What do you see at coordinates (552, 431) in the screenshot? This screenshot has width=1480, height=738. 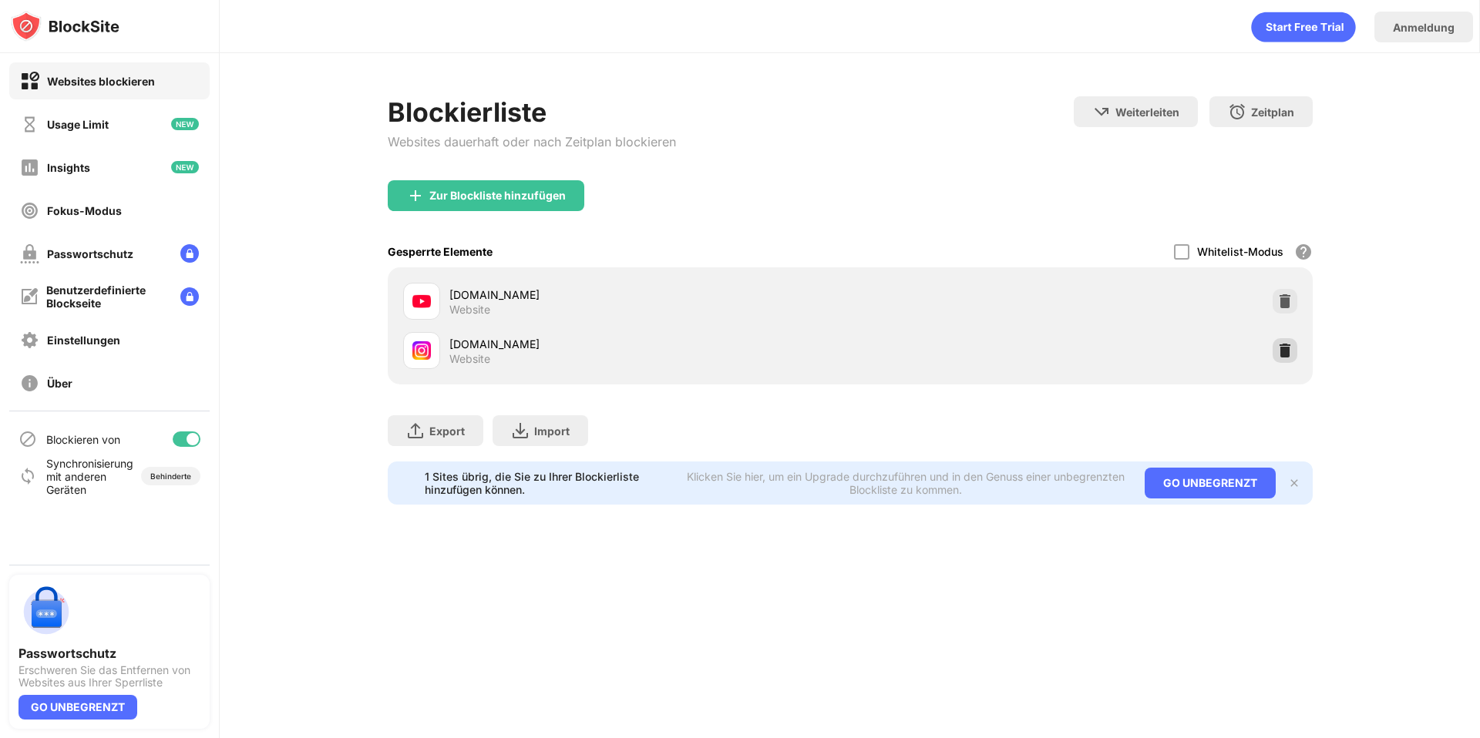 I see `div: Import` at bounding box center [552, 431].